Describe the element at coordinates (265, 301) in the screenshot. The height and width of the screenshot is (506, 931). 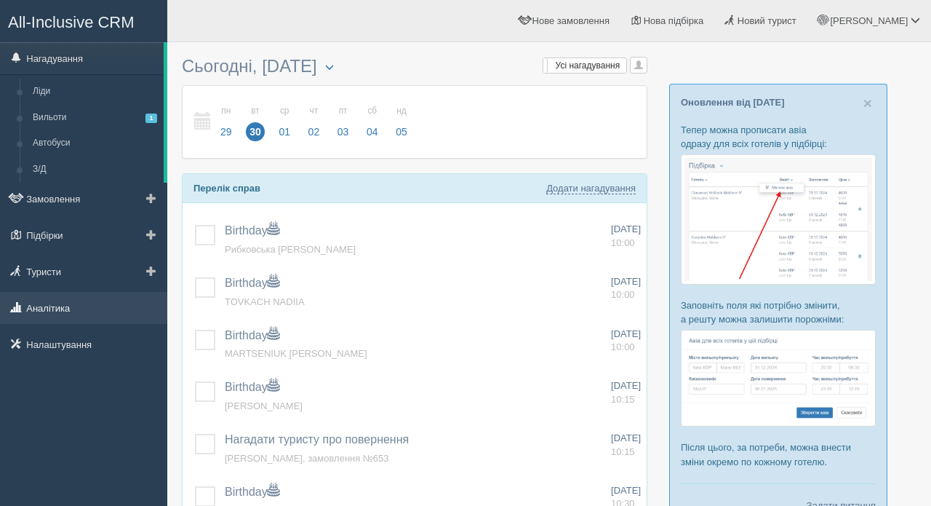
I see `a: TOVKACH NADIIA` at that location.